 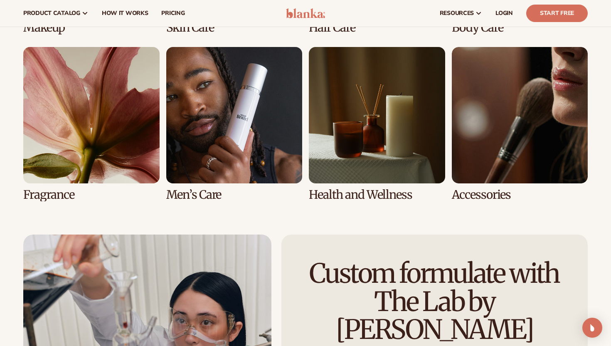 I want to click on h3: Makeup, so click(x=91, y=27).